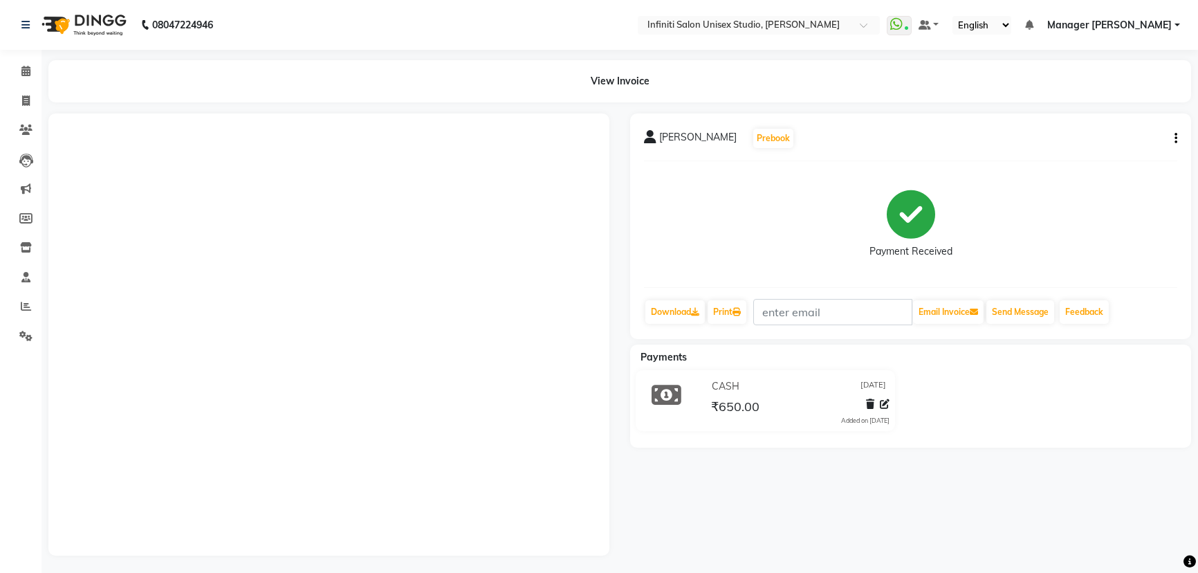 This screenshot has width=1198, height=573. What do you see at coordinates (1084, 312) in the screenshot?
I see `a: Feedback` at bounding box center [1084, 312].